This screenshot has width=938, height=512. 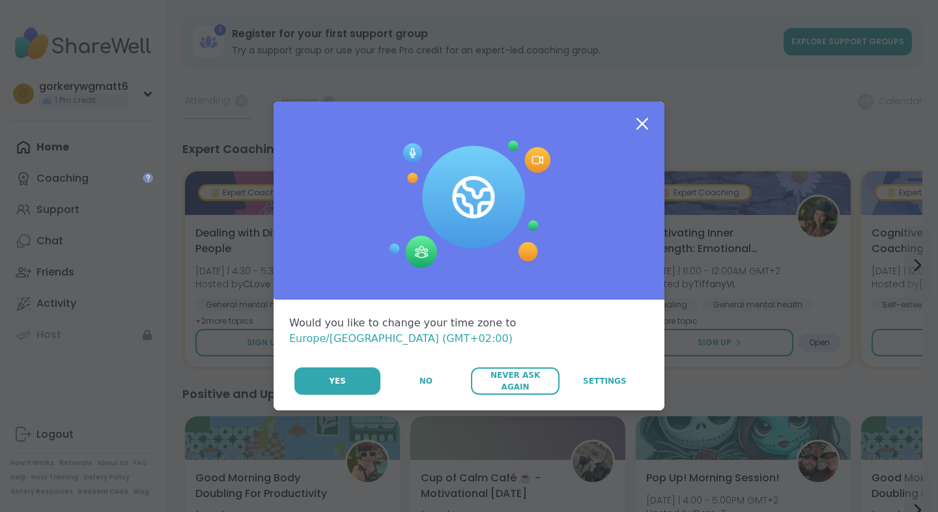 What do you see at coordinates (469, 205) in the screenshot?
I see `img: Session Experience` at bounding box center [469, 205].